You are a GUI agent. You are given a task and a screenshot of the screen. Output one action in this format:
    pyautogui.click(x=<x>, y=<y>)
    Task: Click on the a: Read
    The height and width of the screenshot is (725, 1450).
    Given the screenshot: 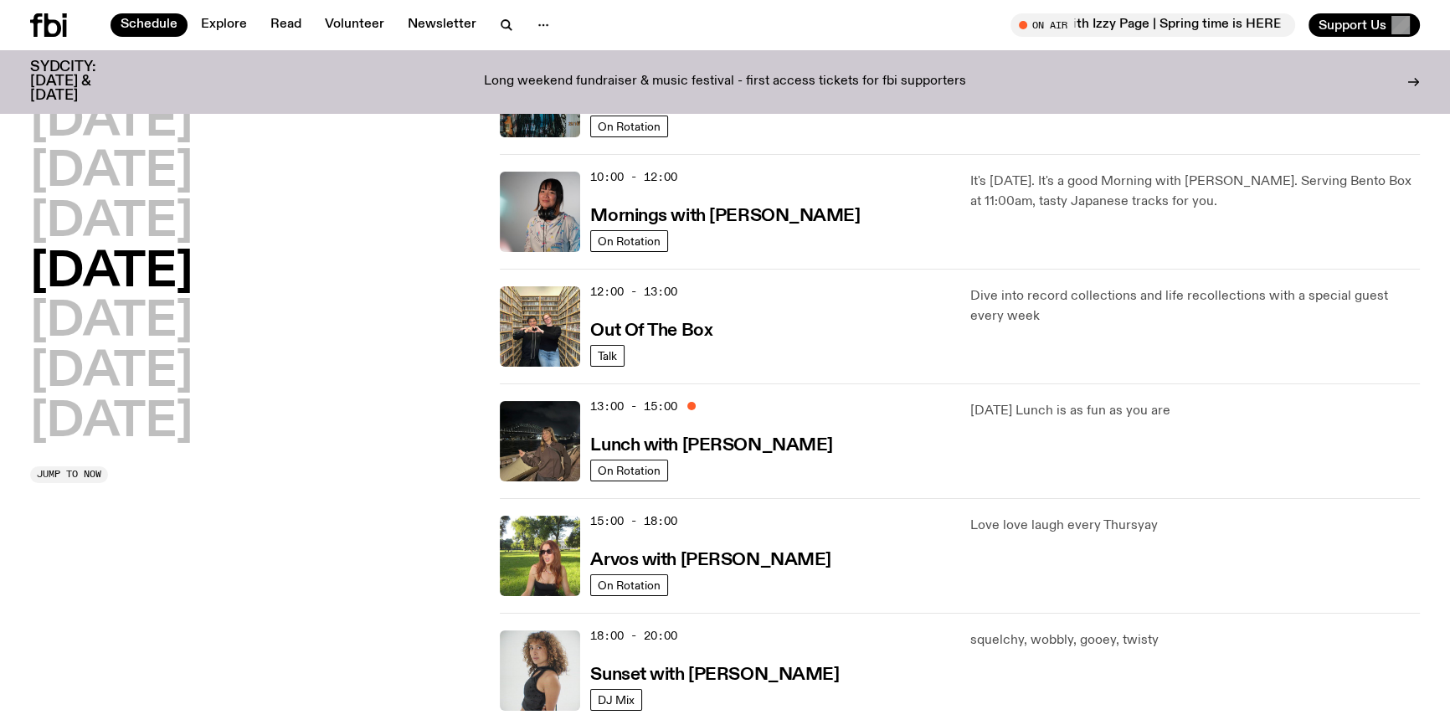 What is the action you would take?
    pyautogui.click(x=286, y=25)
    